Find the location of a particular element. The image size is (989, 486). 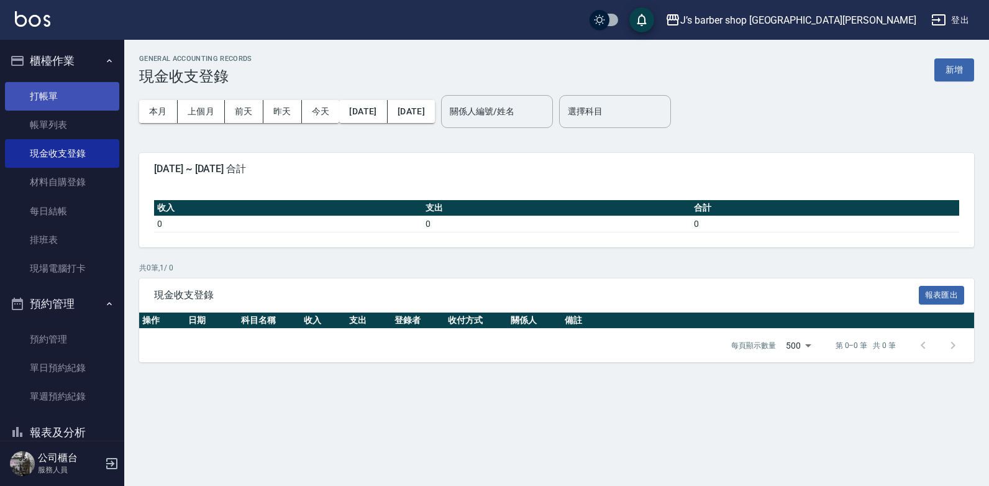

button: 前天 is located at coordinates (244, 111).